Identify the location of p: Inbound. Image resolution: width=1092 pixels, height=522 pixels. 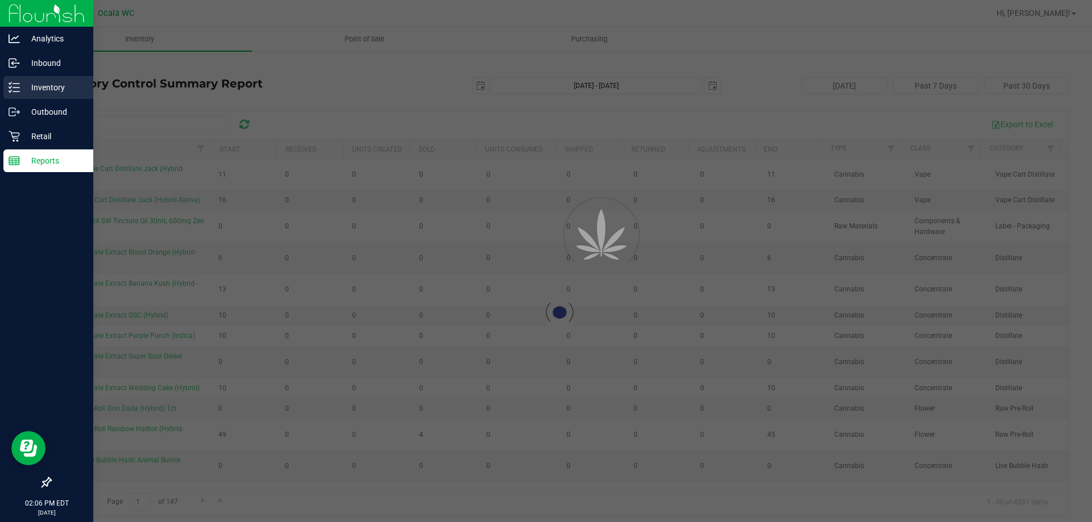
(54, 63).